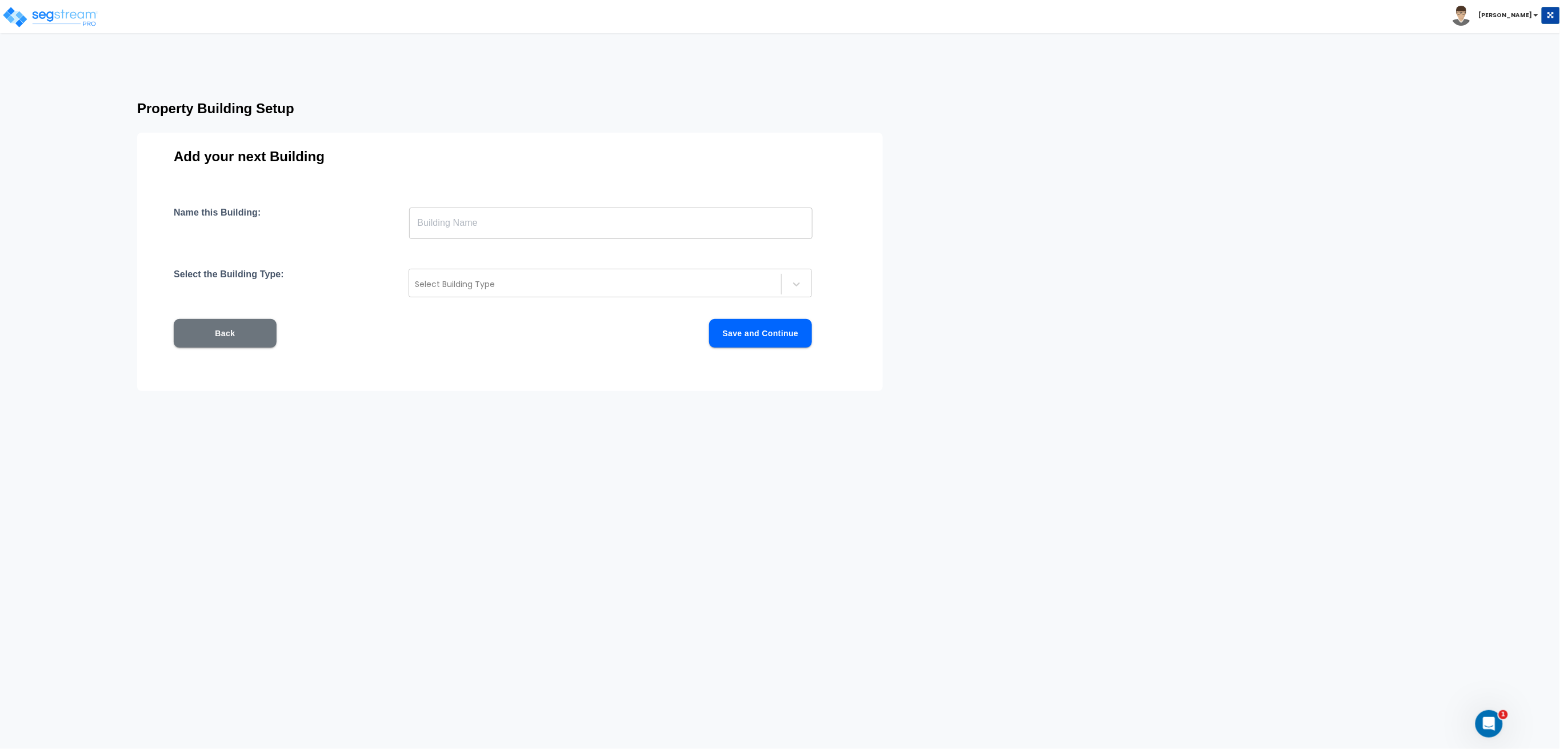 Image resolution: width=1560 pixels, height=749 pixels. What do you see at coordinates (1461, 15) in the screenshot?
I see `img: avatar.png` at bounding box center [1461, 15].